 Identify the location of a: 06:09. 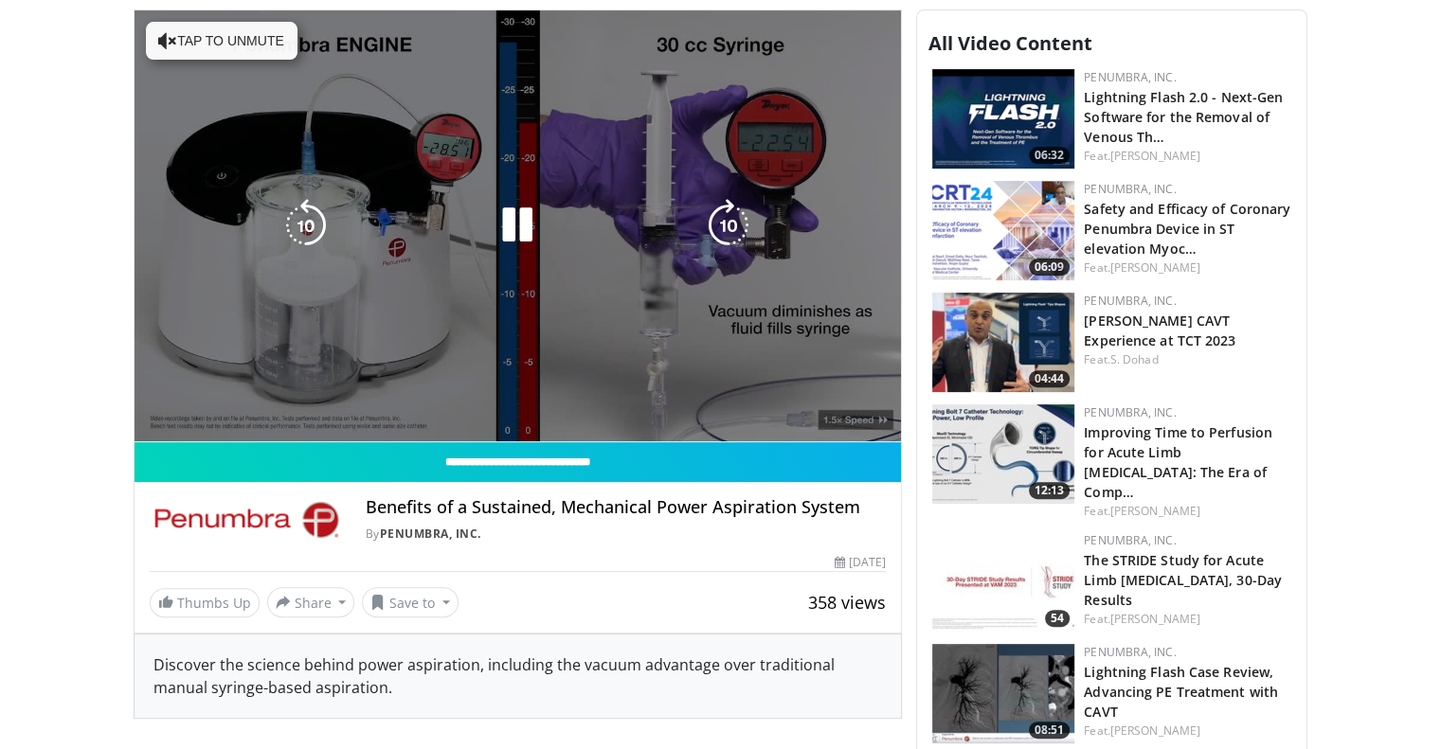
(1003, 230).